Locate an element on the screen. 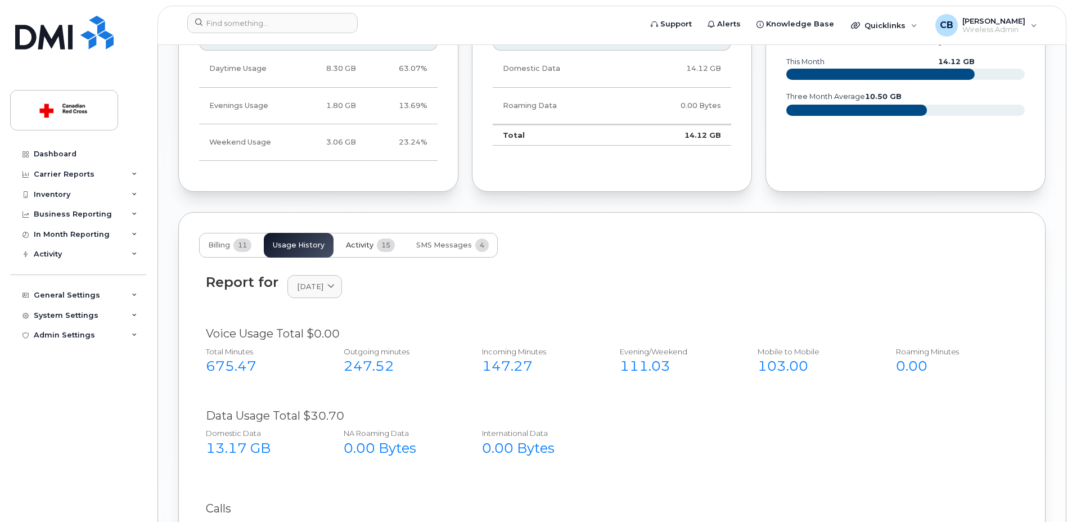 This screenshot has width=1072, height=522. tr: Weekdays from 6:00pm to 8:00am is located at coordinates (318, 106).